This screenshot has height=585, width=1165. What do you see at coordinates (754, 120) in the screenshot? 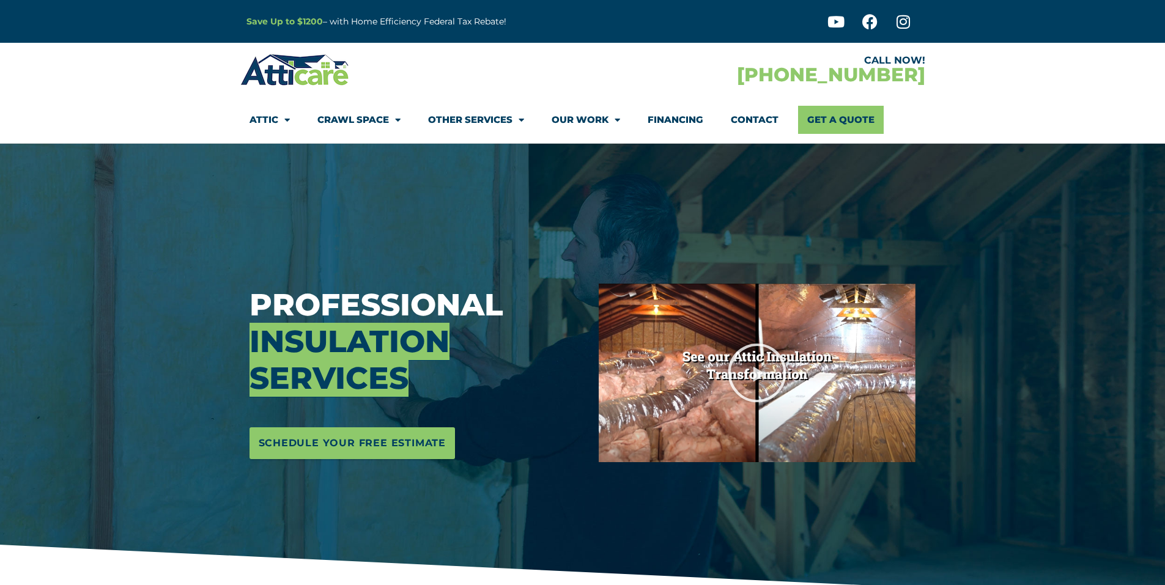
I see `a: Contact` at bounding box center [754, 120].